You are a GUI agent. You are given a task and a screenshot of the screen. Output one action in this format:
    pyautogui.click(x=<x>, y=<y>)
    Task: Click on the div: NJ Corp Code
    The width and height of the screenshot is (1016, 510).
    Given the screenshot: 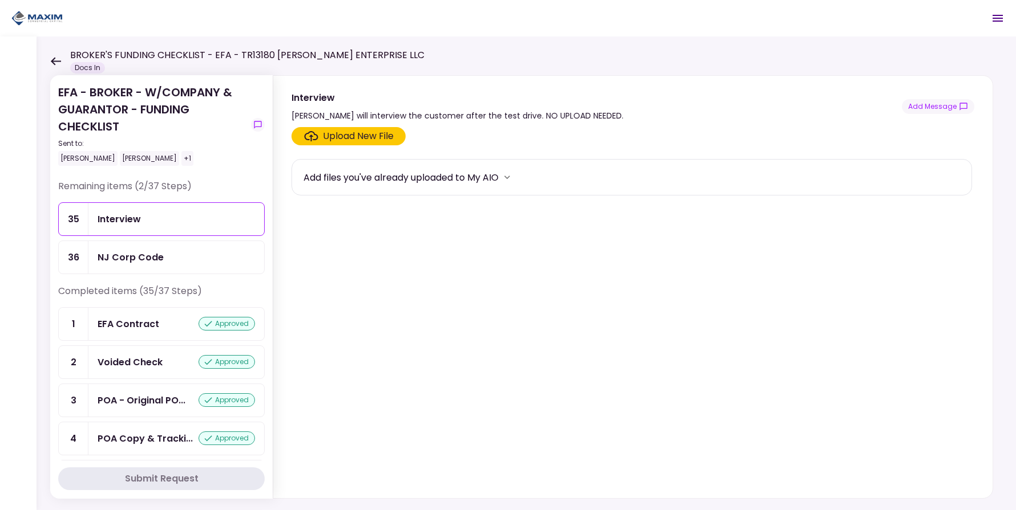 What is the action you would take?
    pyautogui.click(x=131, y=257)
    